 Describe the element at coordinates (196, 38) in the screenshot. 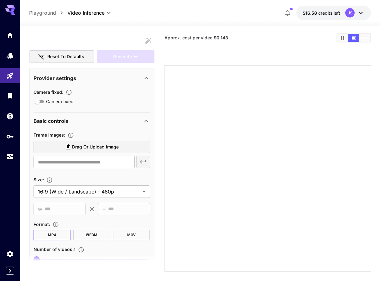

I see `span: Approx. cost per video:` at that location.